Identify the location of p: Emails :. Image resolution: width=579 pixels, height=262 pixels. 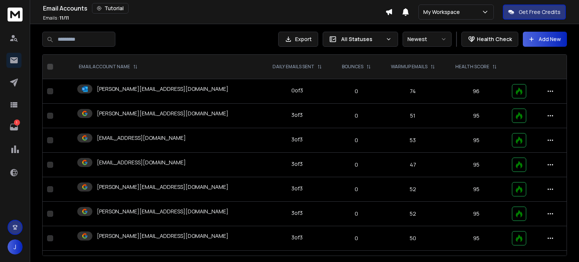
(56, 18).